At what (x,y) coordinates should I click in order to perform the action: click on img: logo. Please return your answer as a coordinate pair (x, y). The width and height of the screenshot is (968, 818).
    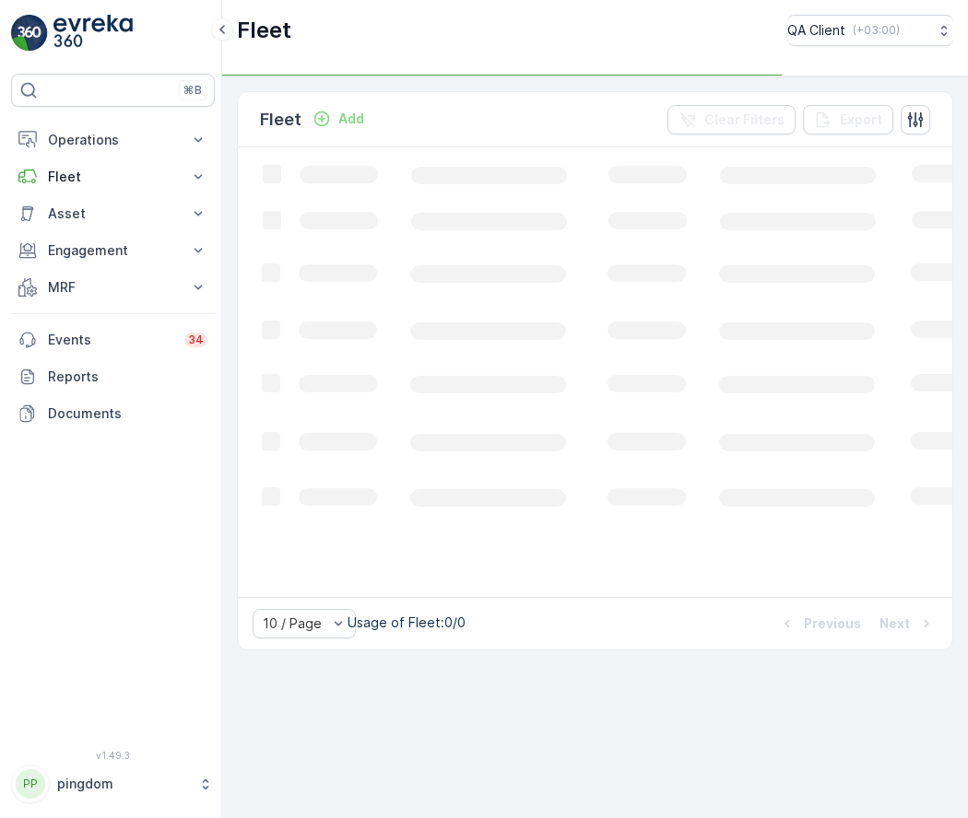
    Looking at the image, I should click on (29, 33).